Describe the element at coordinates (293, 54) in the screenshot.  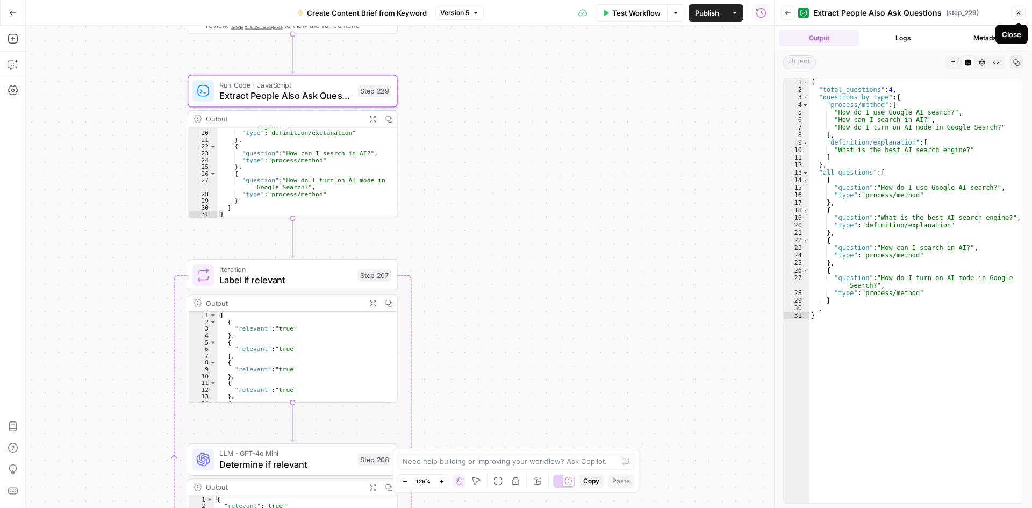
I see `g: Edge from step_51 to step_229` at that location.